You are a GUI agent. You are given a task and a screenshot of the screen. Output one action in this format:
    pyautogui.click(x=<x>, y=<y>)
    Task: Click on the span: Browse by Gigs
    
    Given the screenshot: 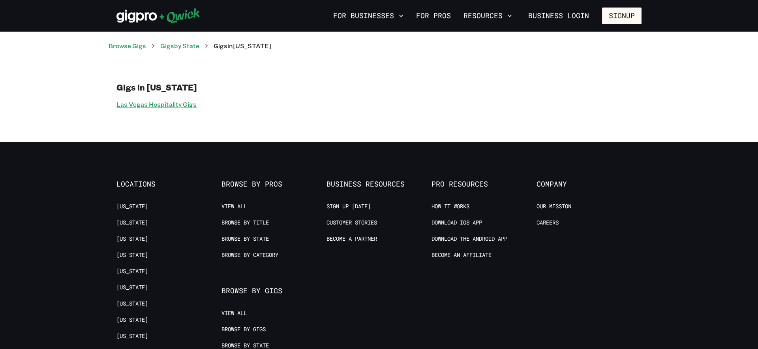 What is the action you would take?
    pyautogui.click(x=274, y=291)
    